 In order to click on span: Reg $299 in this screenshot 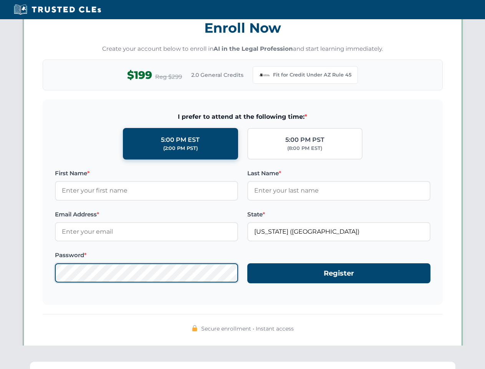, I will do `click(169, 77)`.